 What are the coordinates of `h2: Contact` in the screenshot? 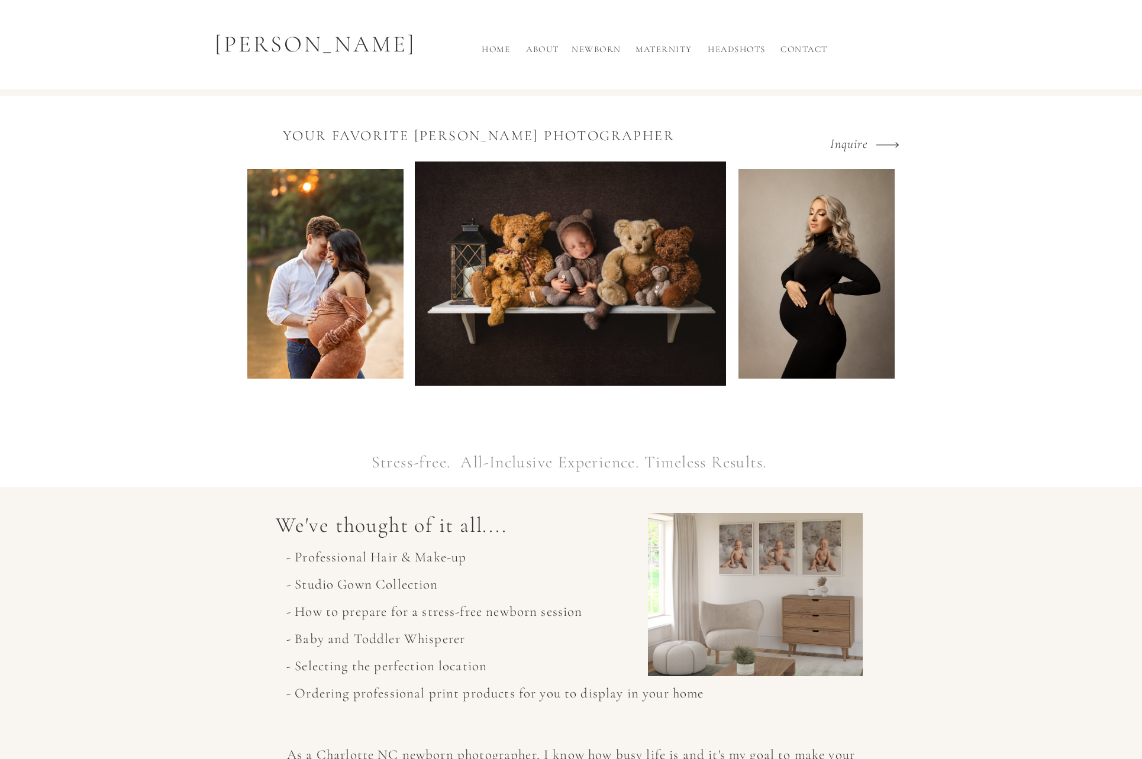 It's located at (804, 52).